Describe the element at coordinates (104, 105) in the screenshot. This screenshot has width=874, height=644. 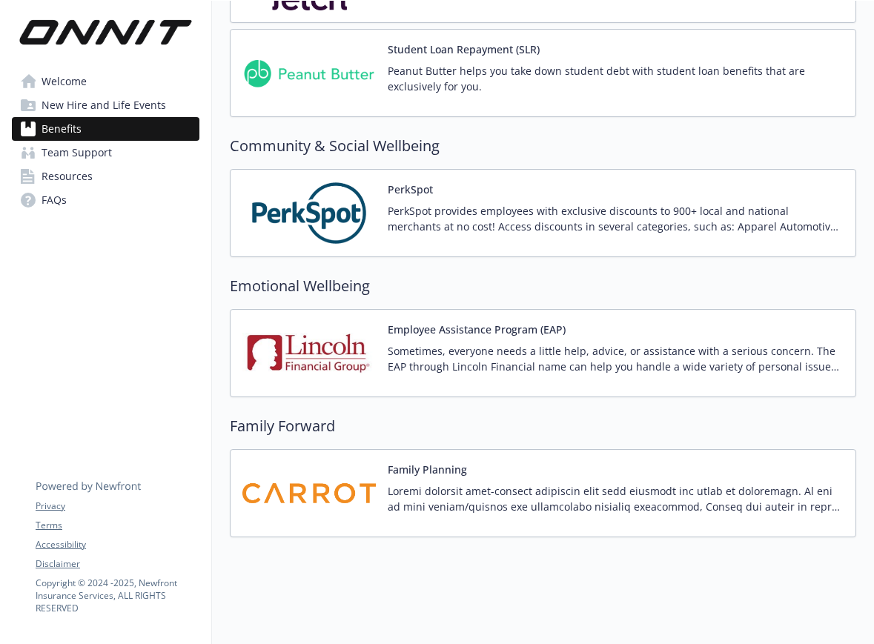
I see `span: New Hire and Life Events` at that location.